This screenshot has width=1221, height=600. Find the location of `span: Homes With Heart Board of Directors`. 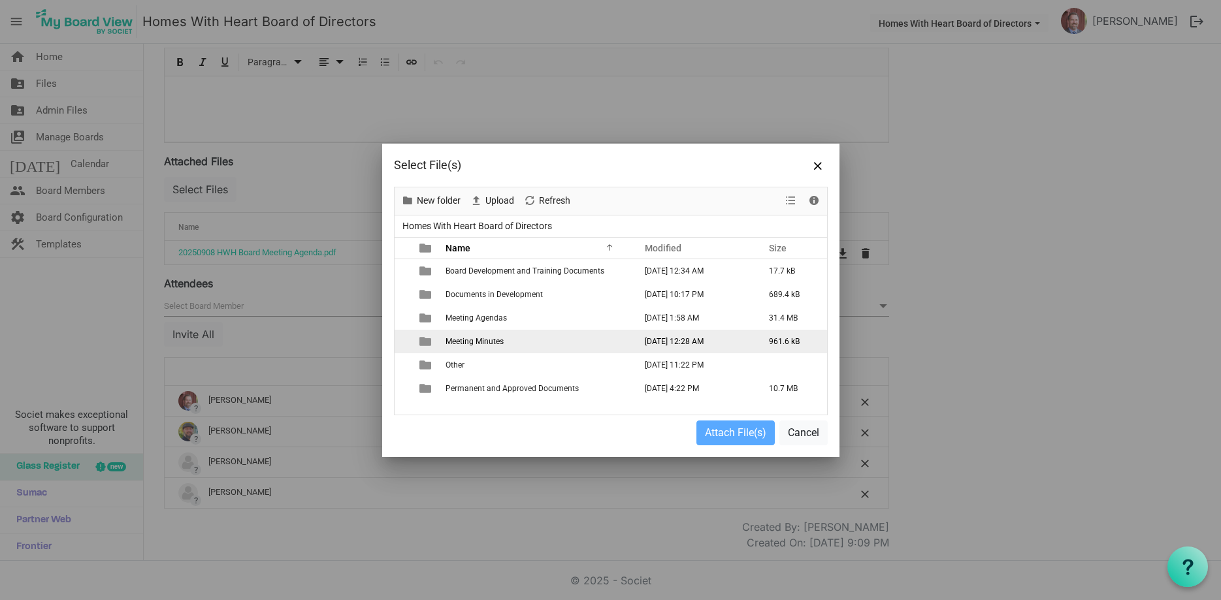

span: Homes With Heart Board of Directors is located at coordinates (477, 226).